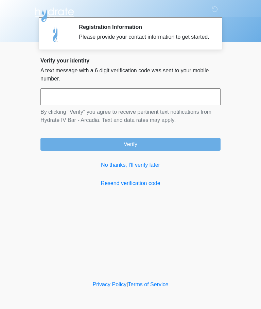  I want to click on a: Terms of Service, so click(148, 284).